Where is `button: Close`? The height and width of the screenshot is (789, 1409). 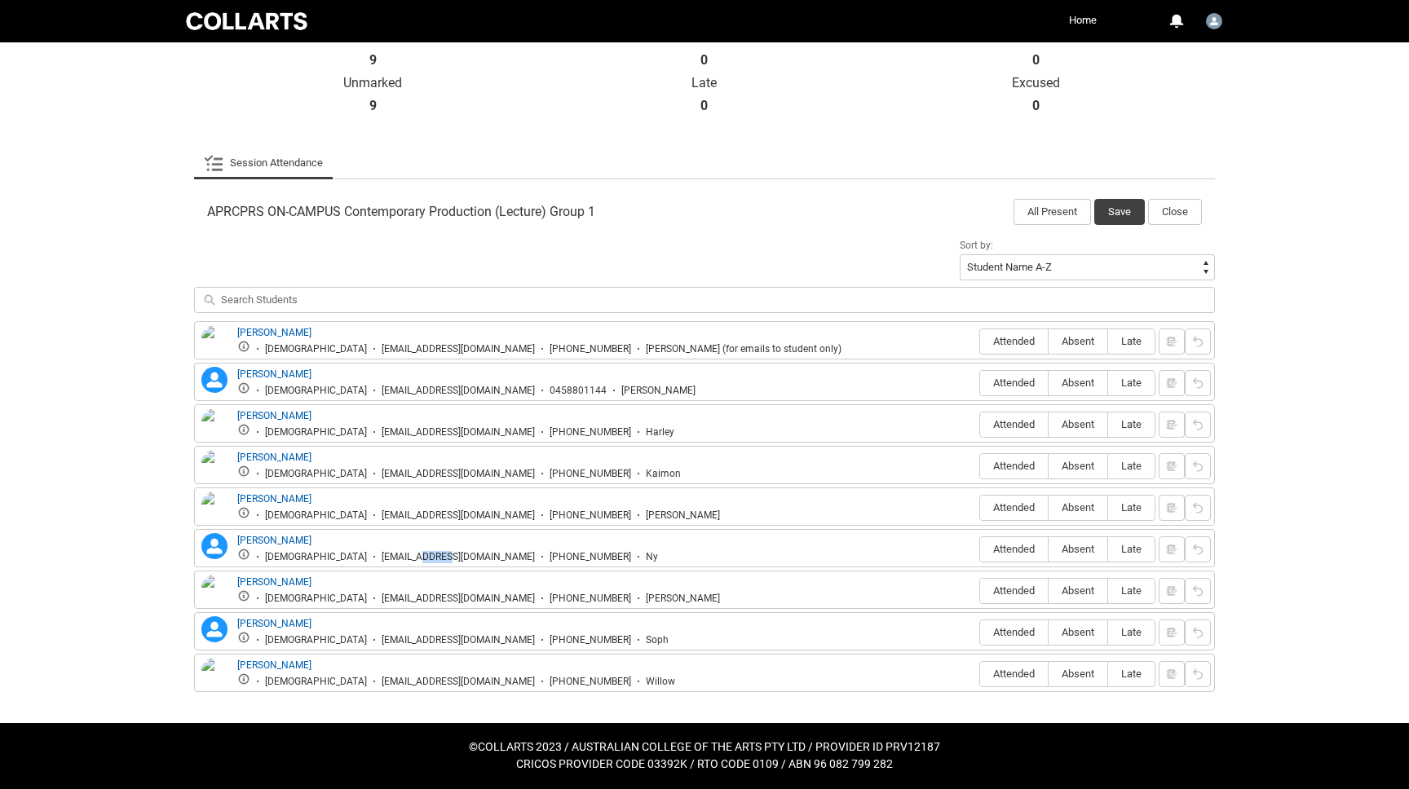 button: Close is located at coordinates (1175, 212).